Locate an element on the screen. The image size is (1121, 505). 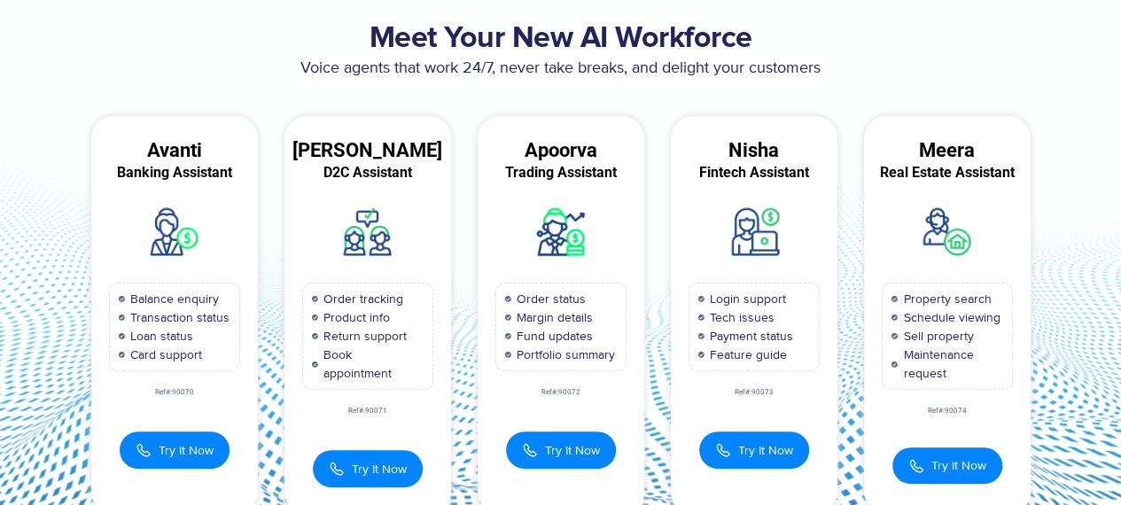
div: Apoorva is located at coordinates (561, 151).